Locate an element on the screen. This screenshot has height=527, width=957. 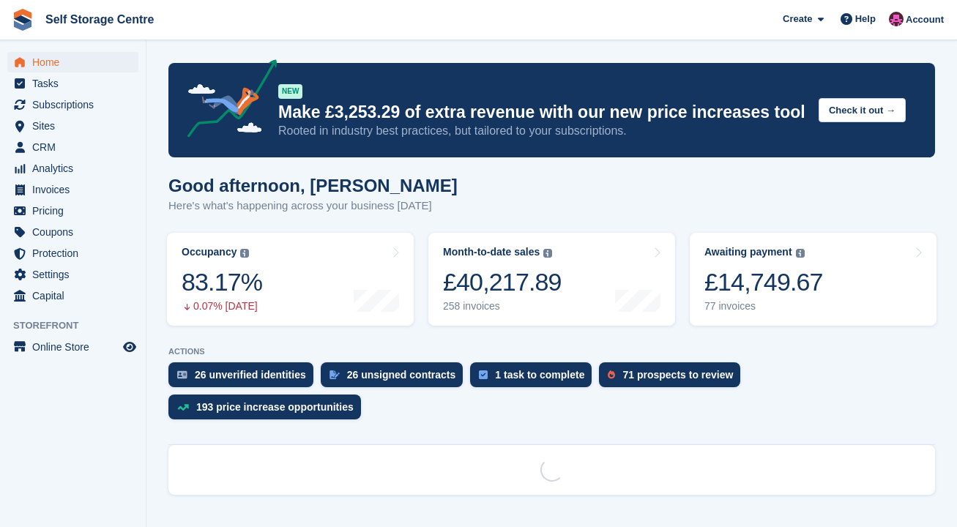
span: Online Store is located at coordinates (76, 347).